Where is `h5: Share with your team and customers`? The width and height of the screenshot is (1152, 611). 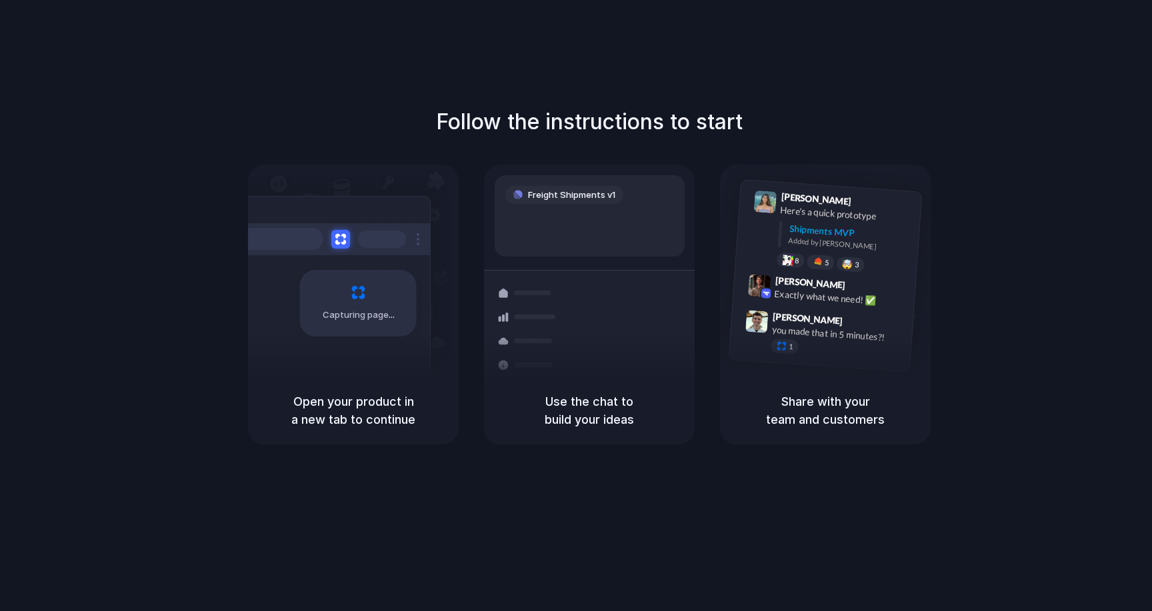
h5: Share with your team and customers is located at coordinates (826, 411).